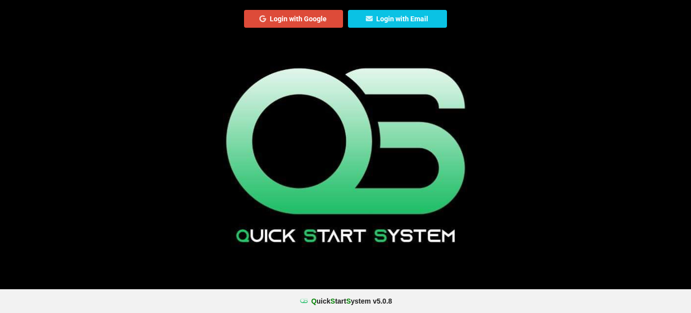 The image size is (691, 313). I want to click on img: favicon.ico, so click(304, 301).